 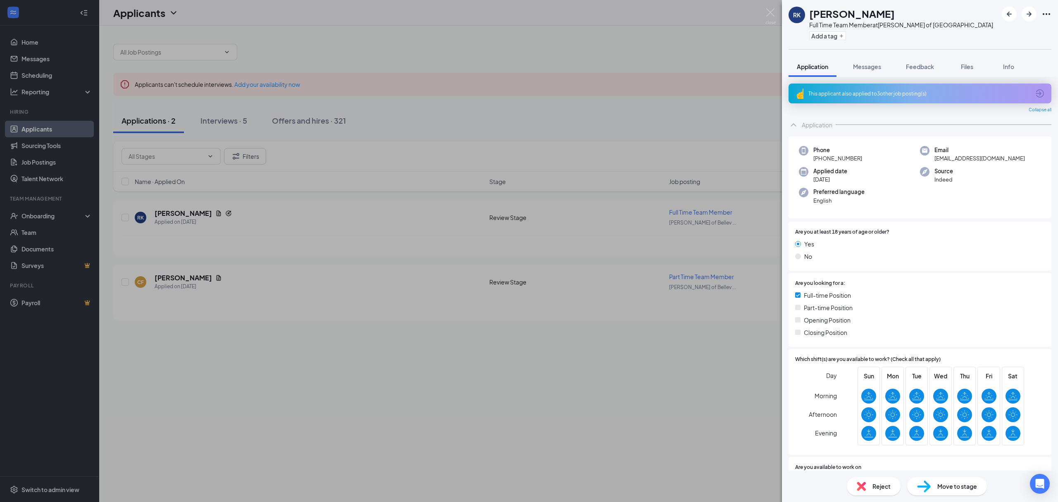 What do you see at coordinates (1029, 14) in the screenshot?
I see `svg: ArrowRight` at bounding box center [1029, 14].